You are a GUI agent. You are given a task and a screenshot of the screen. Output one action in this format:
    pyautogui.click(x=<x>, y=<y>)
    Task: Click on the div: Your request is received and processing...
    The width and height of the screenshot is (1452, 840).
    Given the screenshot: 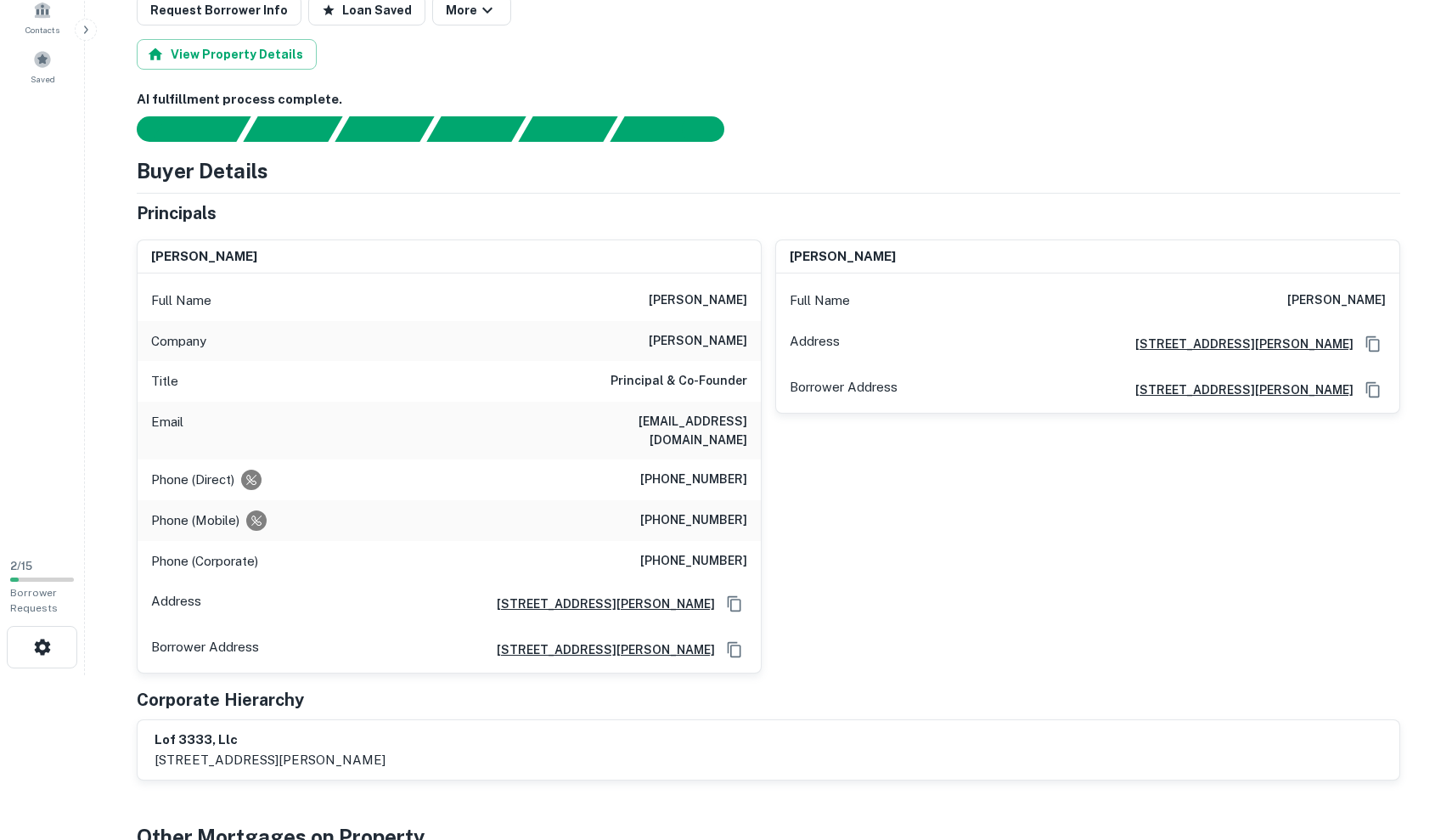 What is the action you would take?
    pyautogui.click(x=292, y=129)
    